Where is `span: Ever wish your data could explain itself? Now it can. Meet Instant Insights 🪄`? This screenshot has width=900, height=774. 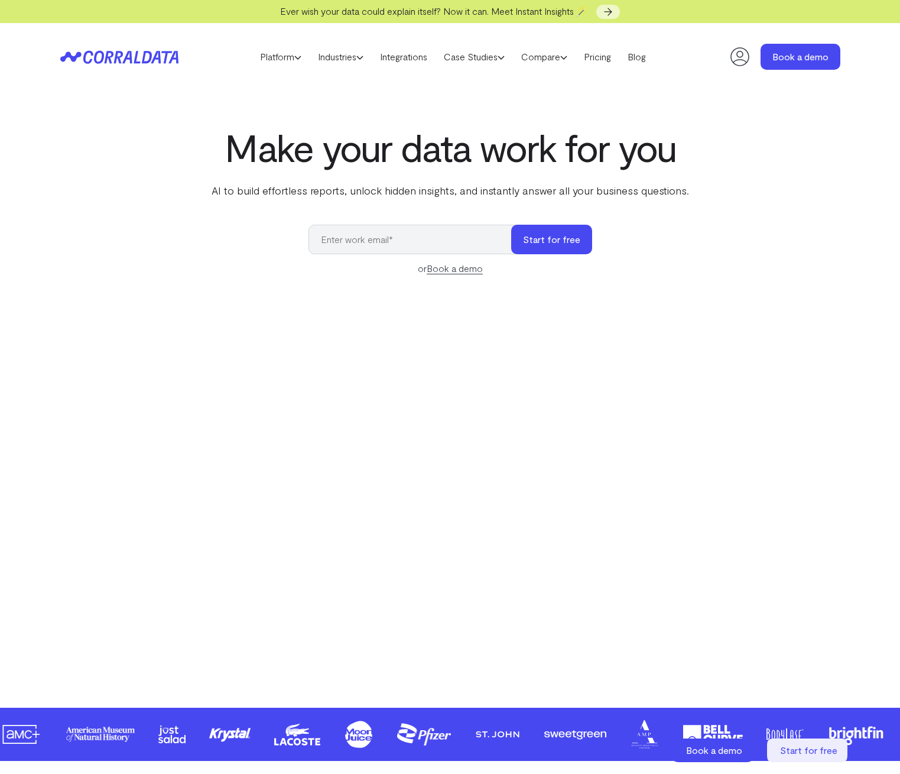 span: Ever wish your data could explain itself? Now it can. Meet Instant Insights 🪄 is located at coordinates (434, 11).